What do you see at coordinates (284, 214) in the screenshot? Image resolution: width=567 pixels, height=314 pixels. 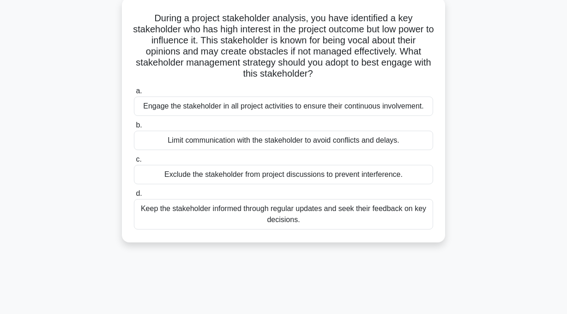 I see `div: Keep the stakeholder informed through regular updates and seek their feedback on key decisions.` at bounding box center [284, 214].